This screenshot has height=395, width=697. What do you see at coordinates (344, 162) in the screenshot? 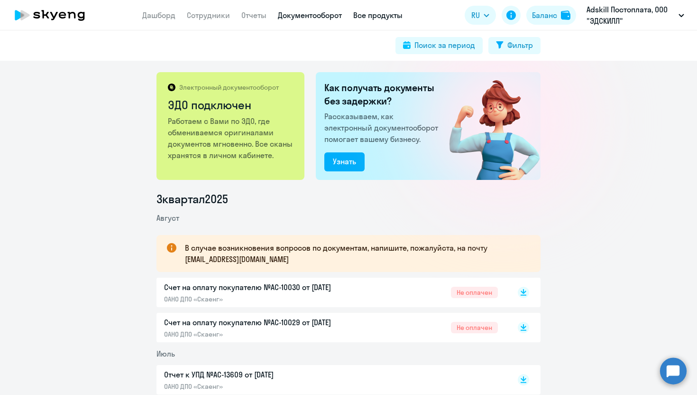
I see `button: Узнать` at bounding box center [344, 162].